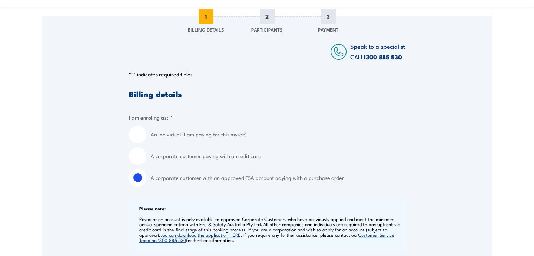 Image resolution: width=534 pixels, height=256 pixels. I want to click on a: you can download the application HERE, so click(200, 235).